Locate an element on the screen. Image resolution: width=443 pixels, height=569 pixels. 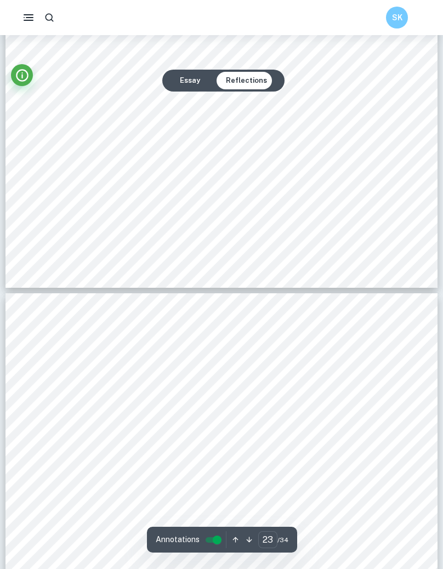
span: Annotations is located at coordinates (178, 539).